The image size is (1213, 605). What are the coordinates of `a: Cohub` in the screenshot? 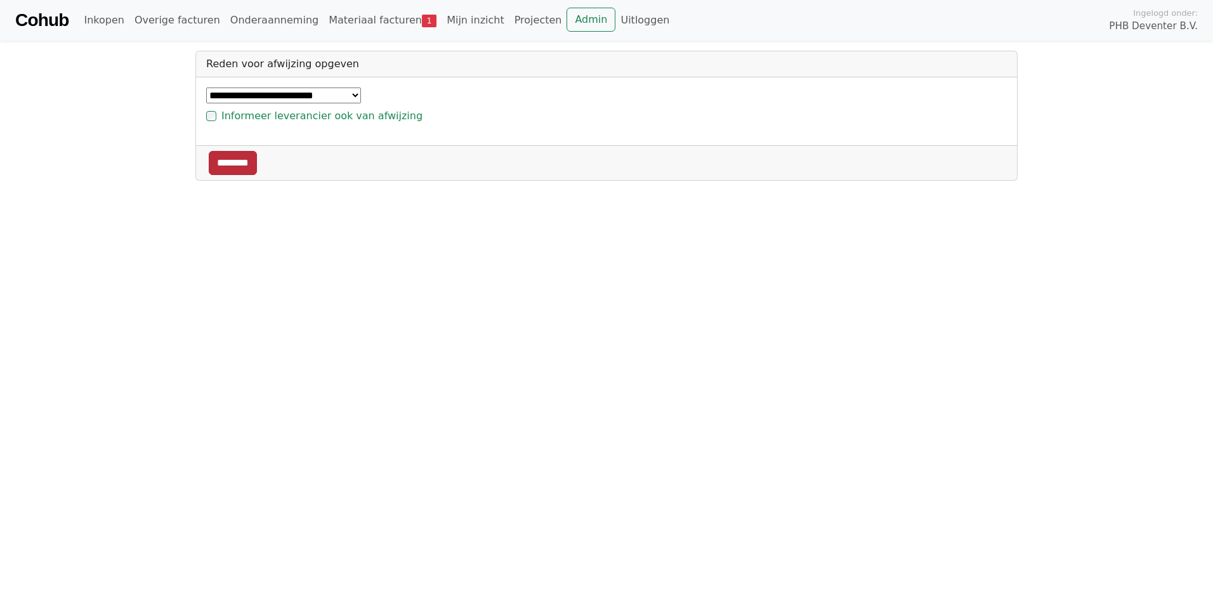 It's located at (42, 20).